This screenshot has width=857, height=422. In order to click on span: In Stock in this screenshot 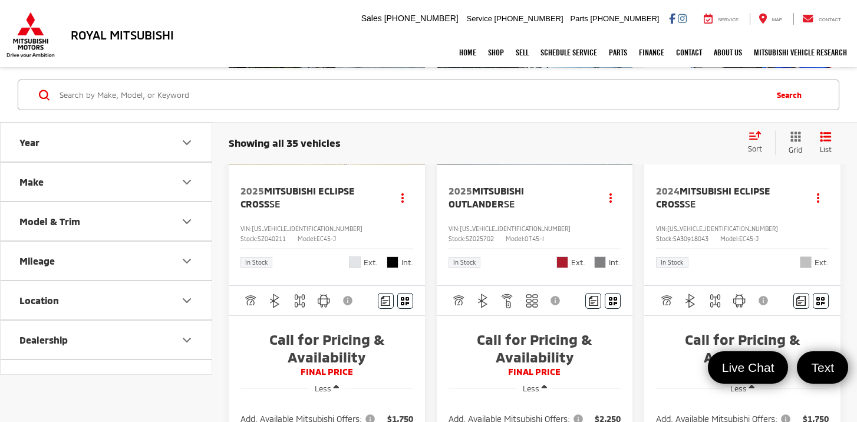, I will do `click(256, 262)`.